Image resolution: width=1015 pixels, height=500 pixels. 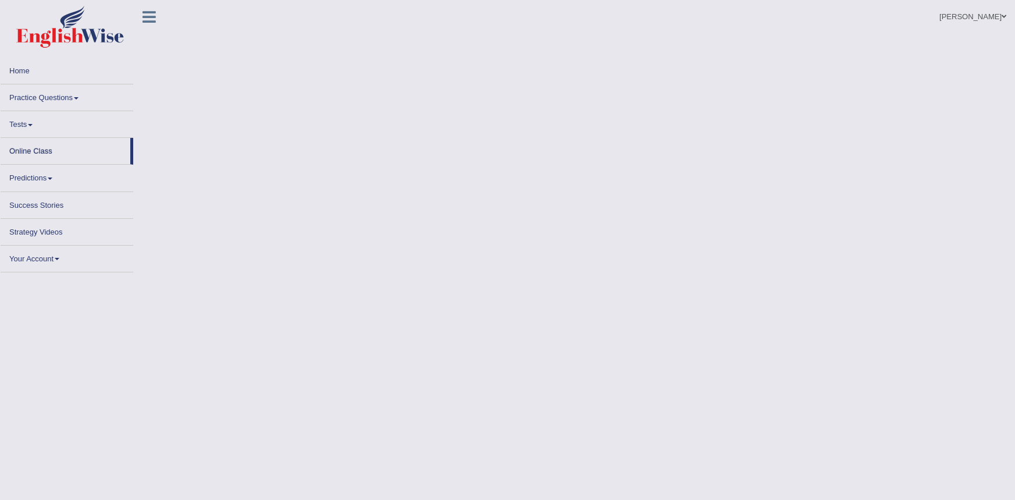 What do you see at coordinates (67, 257) in the screenshot?
I see `a: Your Account` at bounding box center [67, 257].